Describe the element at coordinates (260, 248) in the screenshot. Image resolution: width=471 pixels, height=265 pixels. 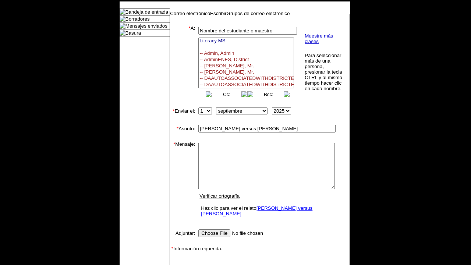
I see `td: Información requerida.` at that location.